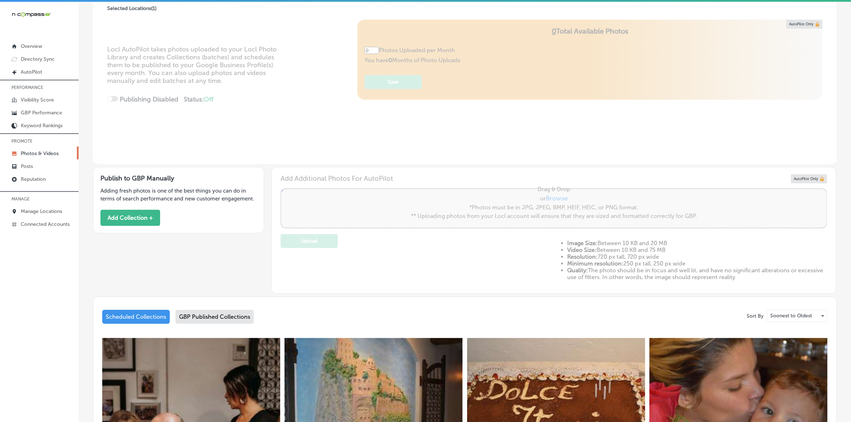 The height and width of the screenshot is (422, 851). I want to click on p: AutoPilot, so click(31, 72).